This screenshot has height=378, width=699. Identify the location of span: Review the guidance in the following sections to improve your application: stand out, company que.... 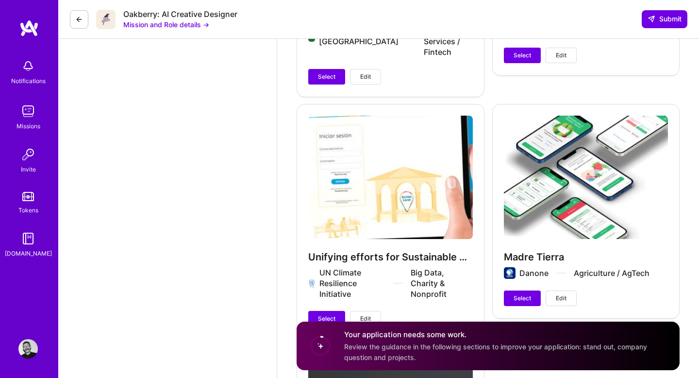
(496, 352).